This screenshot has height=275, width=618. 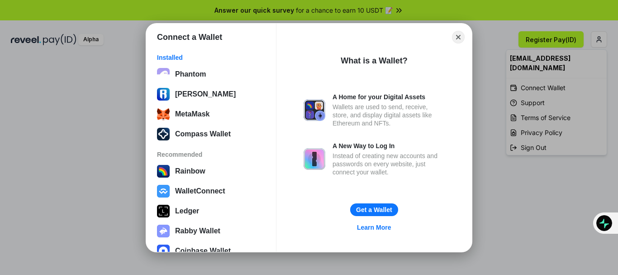 What do you see at coordinates (211, 231) in the screenshot?
I see `button: Rabby Wallet` at bounding box center [211, 231].